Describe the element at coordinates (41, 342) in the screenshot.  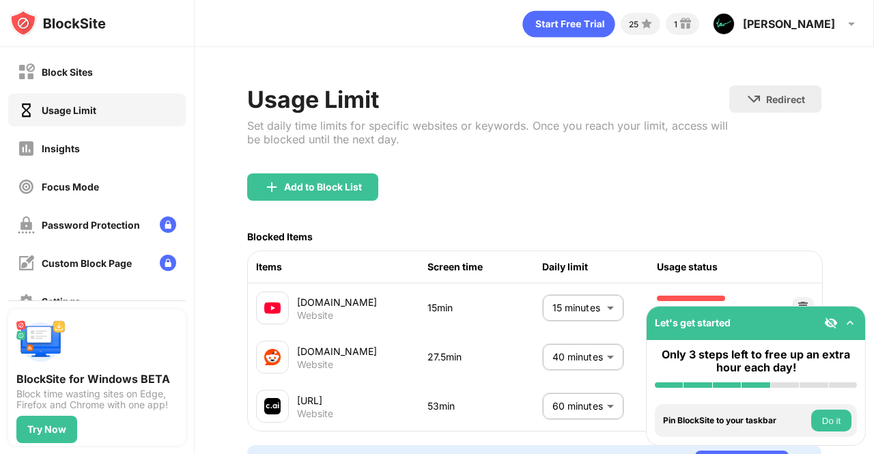
I see `img: push-desktop.svg` at that location.